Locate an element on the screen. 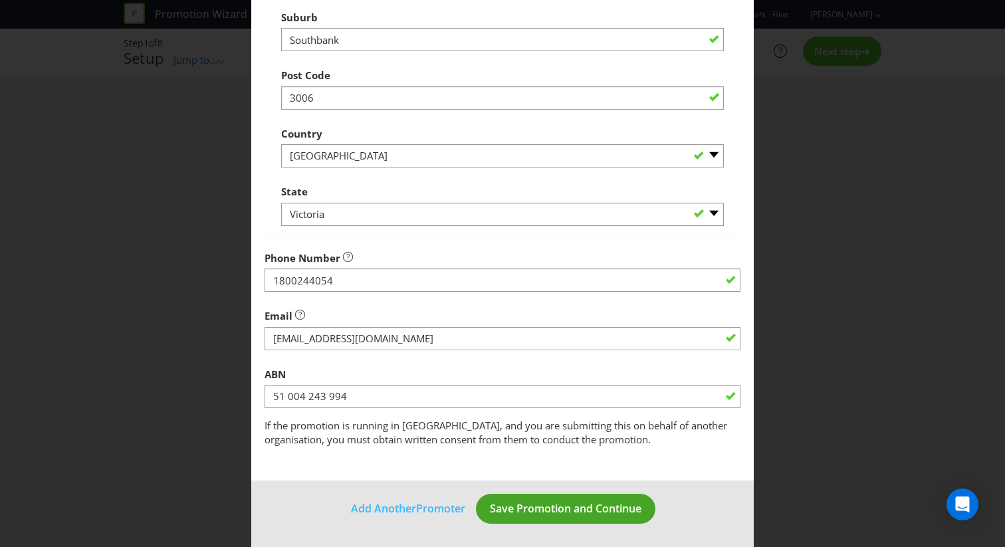 This screenshot has height=547, width=1005. div: Open Intercom Messenger is located at coordinates (963, 505).